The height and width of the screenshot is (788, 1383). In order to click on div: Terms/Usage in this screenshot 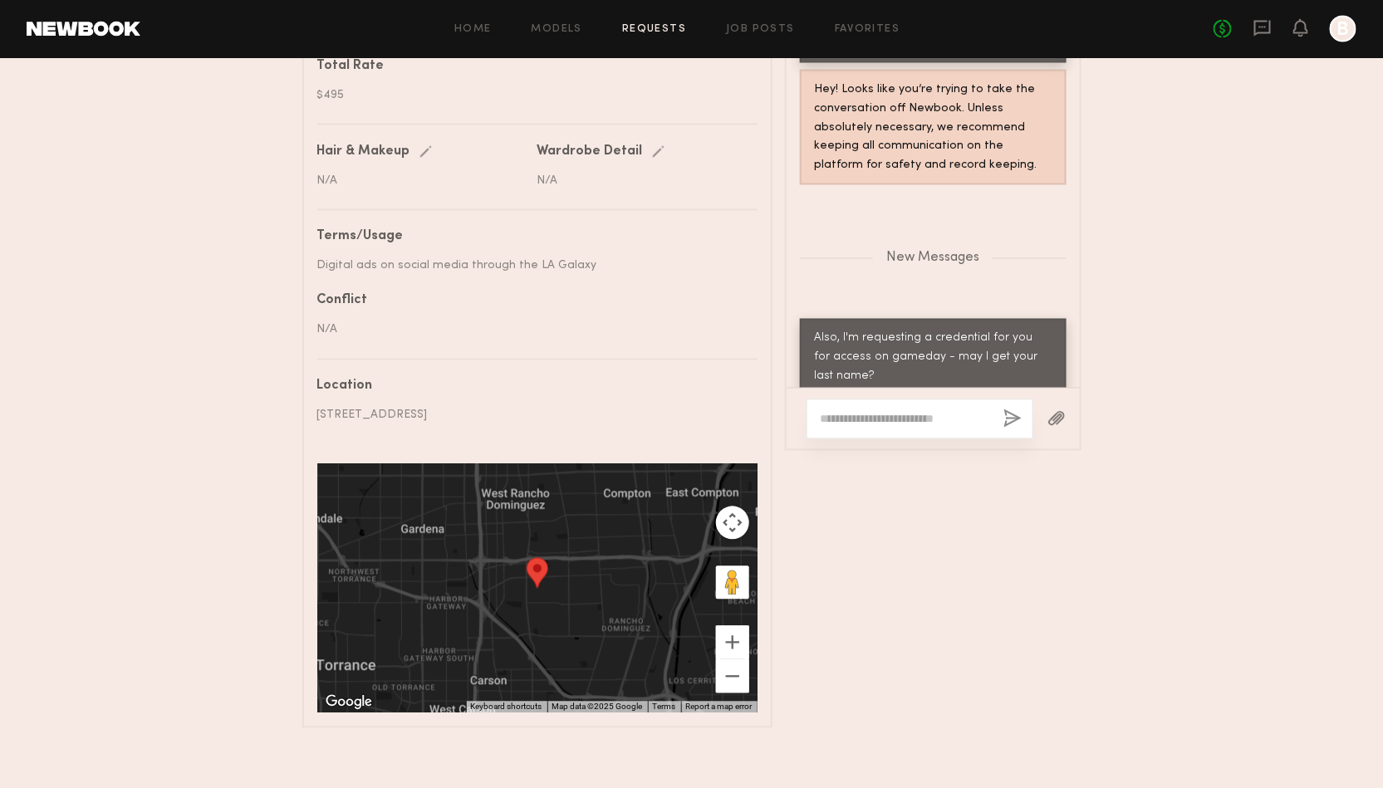, I will do `click(531, 238)`.